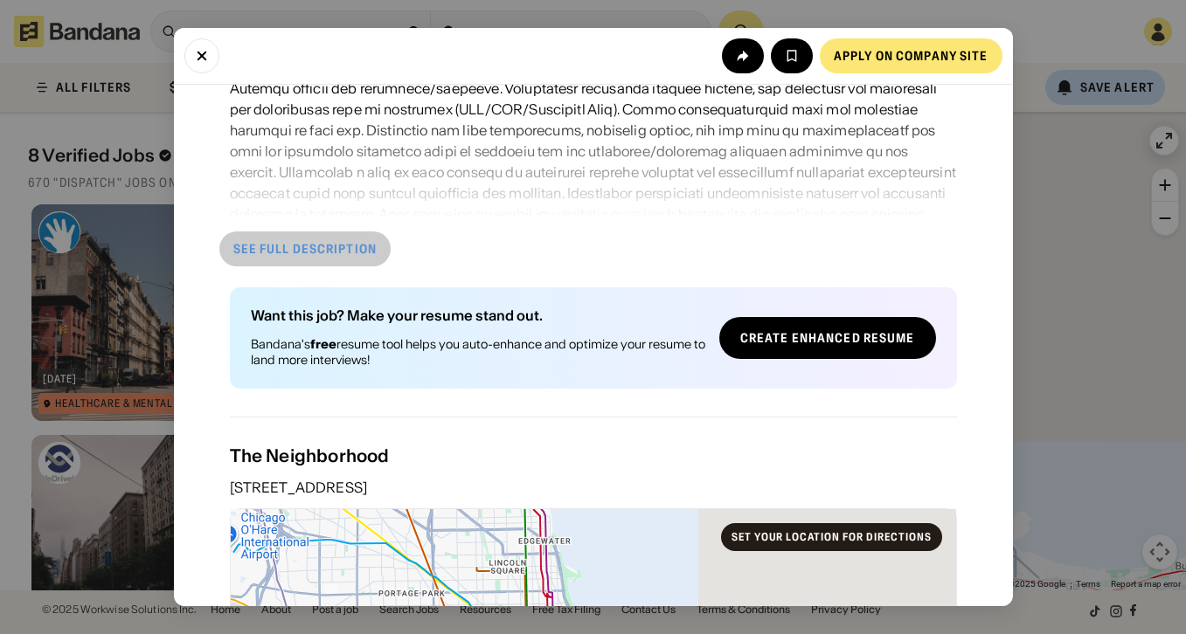  I want to click on b: free, so click(323, 344).